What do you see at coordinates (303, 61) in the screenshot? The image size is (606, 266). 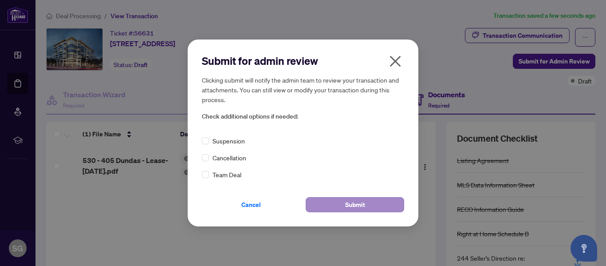 I see `h2: Submit for admin review` at bounding box center [303, 61].